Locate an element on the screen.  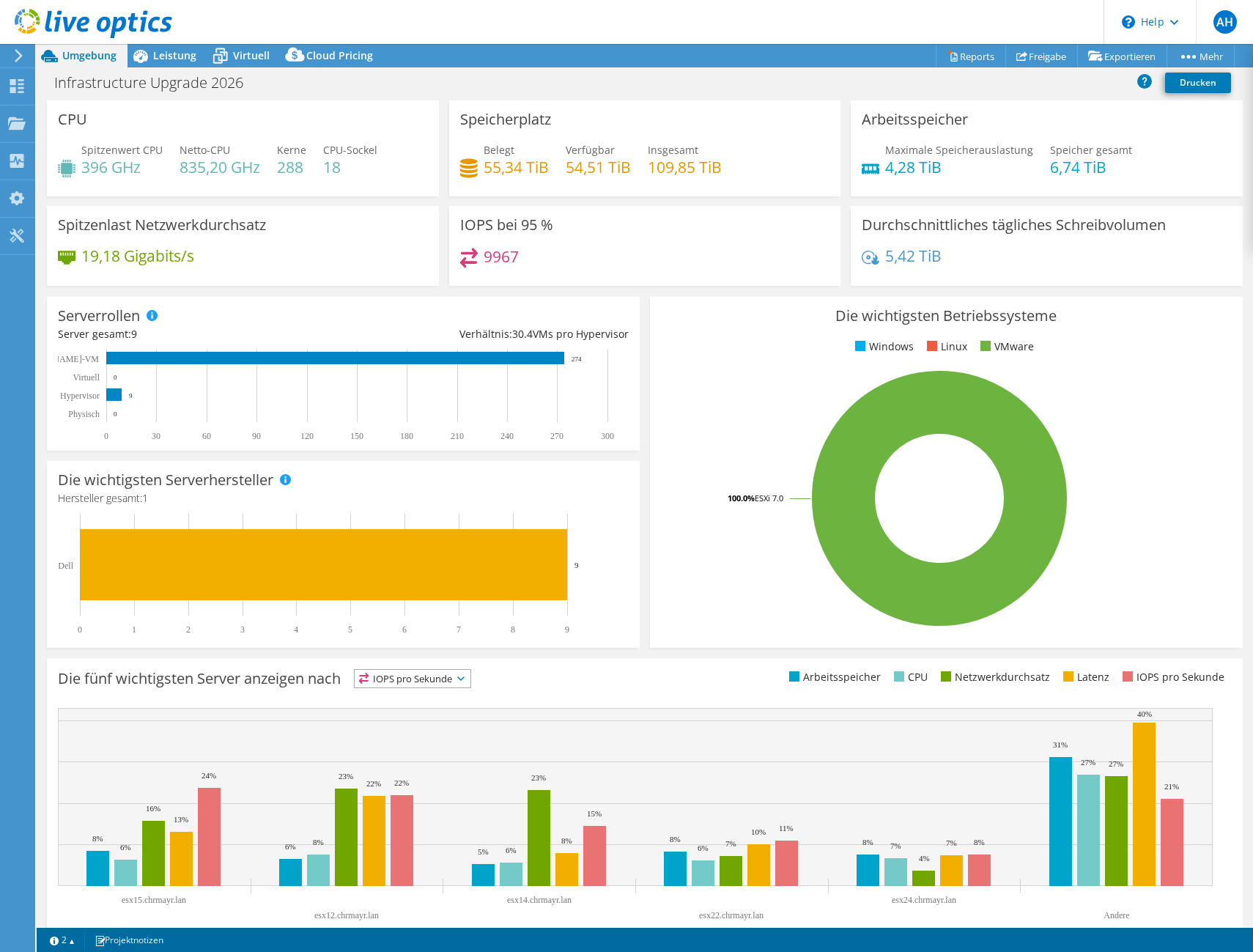
text: Physisch is located at coordinates (83, 414).